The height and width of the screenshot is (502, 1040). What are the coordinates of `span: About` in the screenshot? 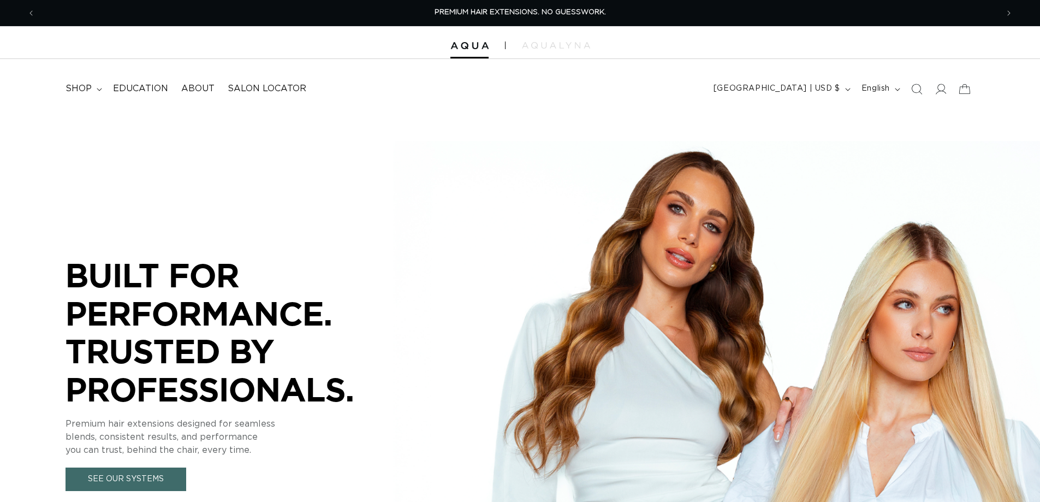 It's located at (198, 88).